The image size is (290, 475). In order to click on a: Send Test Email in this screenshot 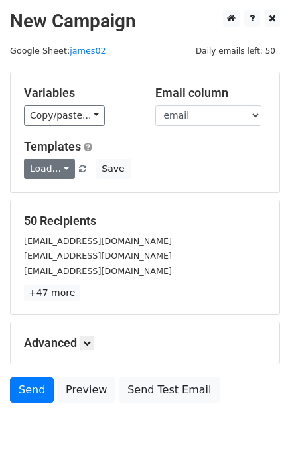, I will do `click(169, 390)`.